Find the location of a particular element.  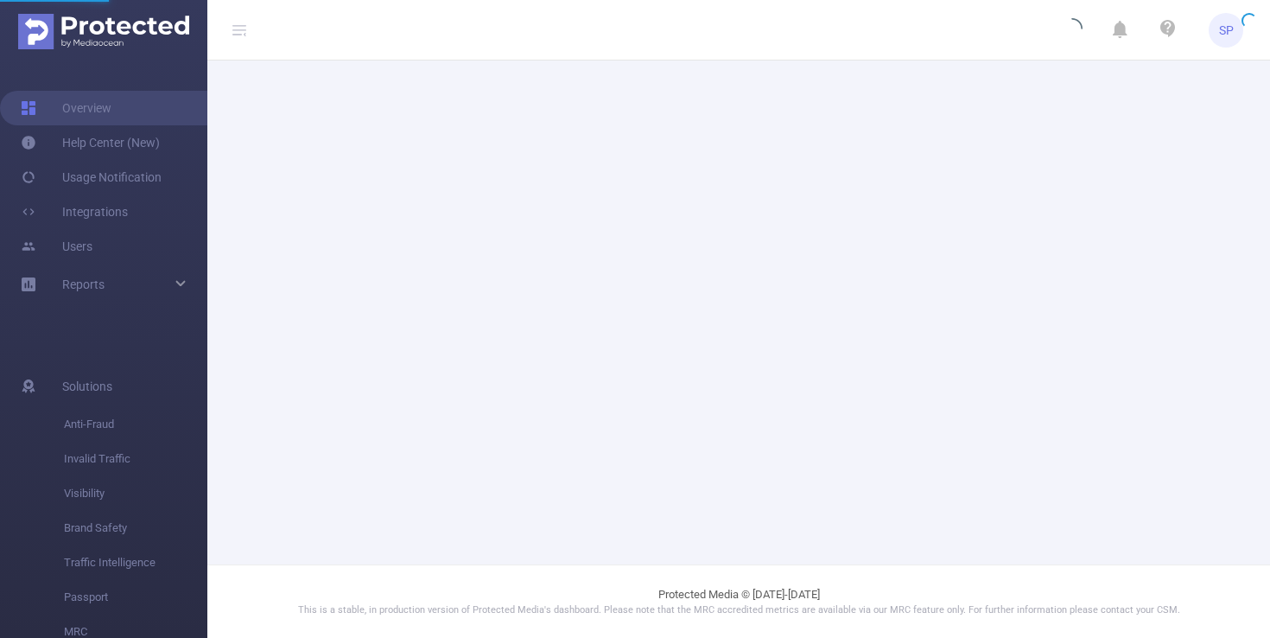

i: icon: loading is located at coordinates (1072, 30).